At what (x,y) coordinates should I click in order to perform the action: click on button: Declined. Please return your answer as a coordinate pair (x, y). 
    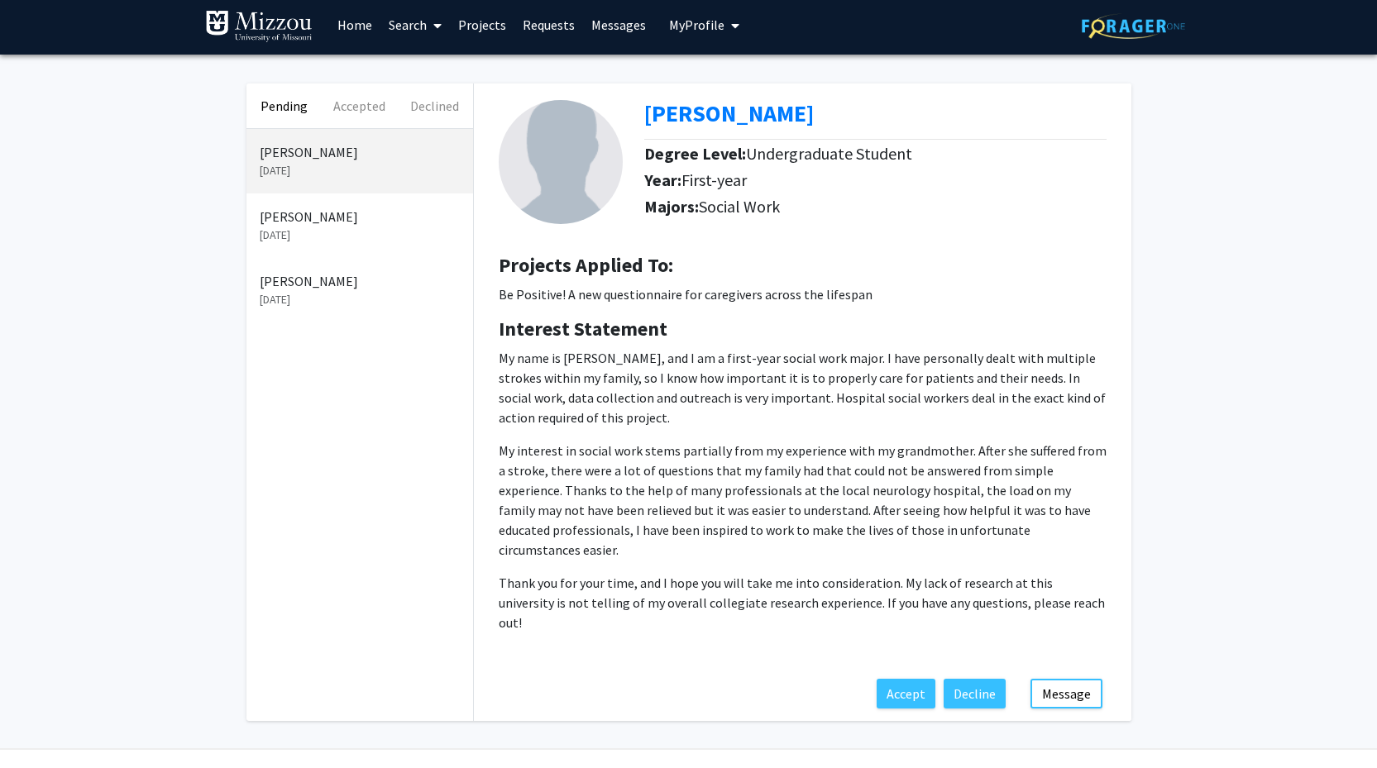
    Looking at the image, I should click on (434, 106).